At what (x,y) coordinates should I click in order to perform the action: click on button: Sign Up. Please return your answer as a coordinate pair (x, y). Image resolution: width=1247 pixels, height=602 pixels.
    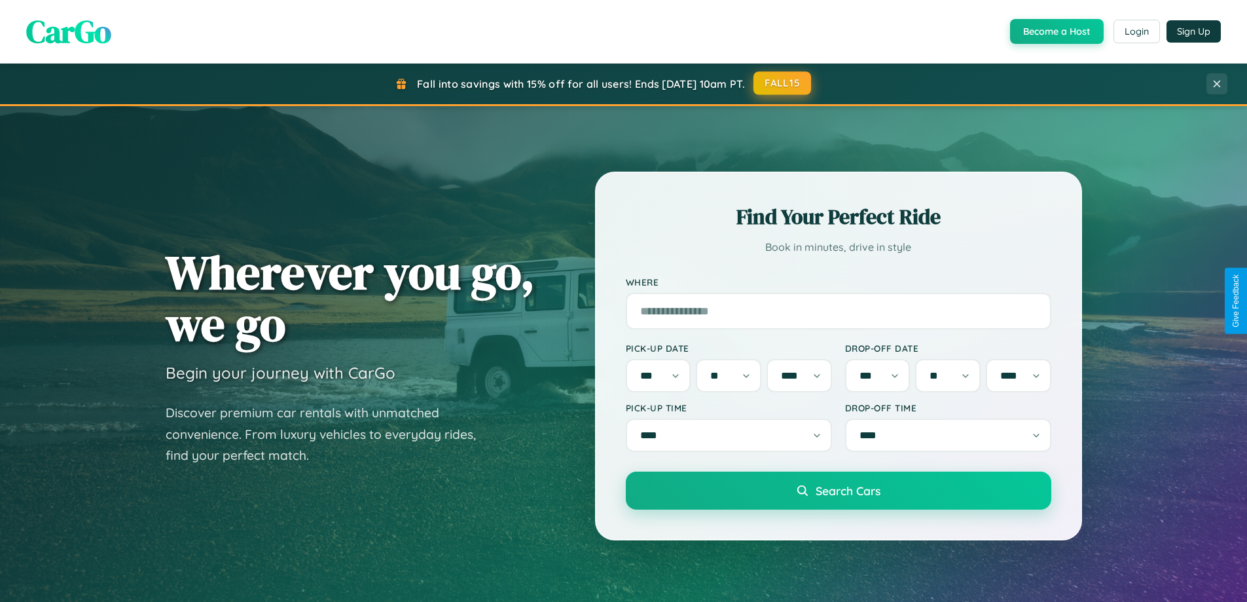
    Looking at the image, I should click on (1193, 31).